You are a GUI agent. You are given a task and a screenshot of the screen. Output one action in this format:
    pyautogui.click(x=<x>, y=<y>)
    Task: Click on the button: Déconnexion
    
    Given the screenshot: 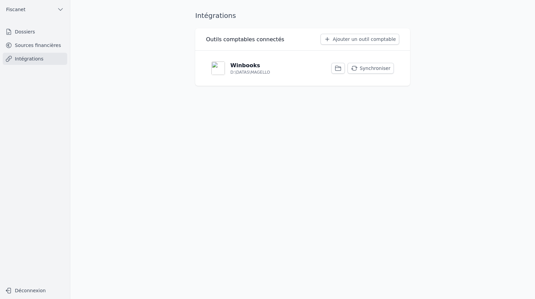 What is the action you would take?
    pyautogui.click(x=35, y=291)
    